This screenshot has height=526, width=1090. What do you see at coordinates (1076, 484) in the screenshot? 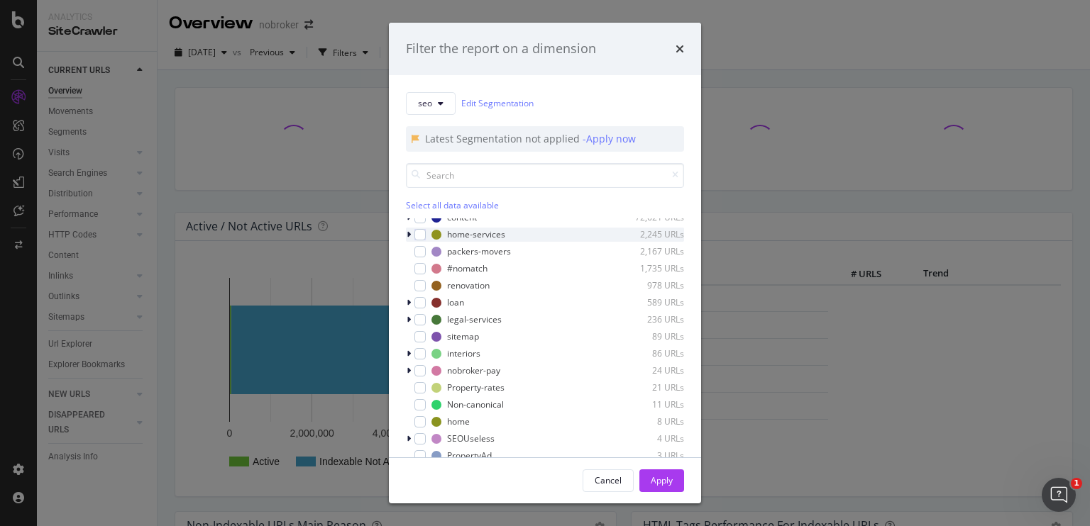
I see `span: 1` at bounding box center [1076, 484].